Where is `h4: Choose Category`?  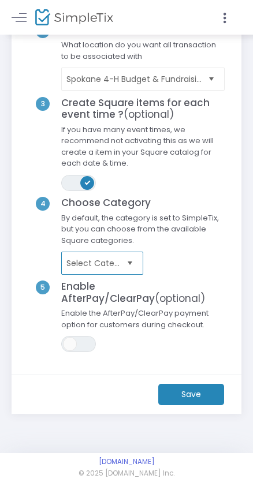 h4: Choose Category is located at coordinates (142, 202).